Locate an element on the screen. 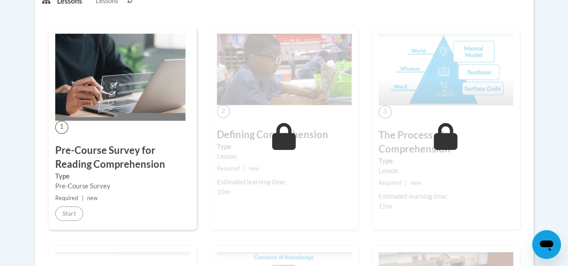 Image resolution: width=568 pixels, height=266 pixels. span: 15m is located at coordinates (386, 206).